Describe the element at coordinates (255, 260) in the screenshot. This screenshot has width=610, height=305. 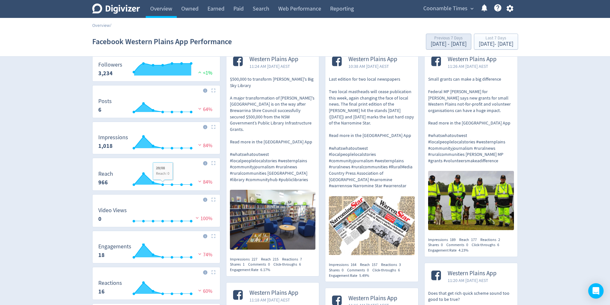
I see `span: 227` at that location.